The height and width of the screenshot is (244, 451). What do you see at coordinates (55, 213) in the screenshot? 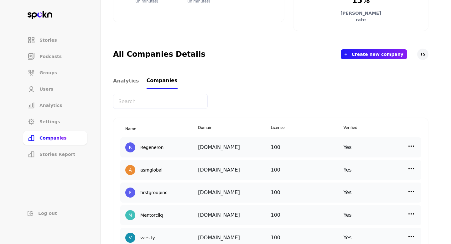
I see `button: Log out` at bounding box center [55, 213].